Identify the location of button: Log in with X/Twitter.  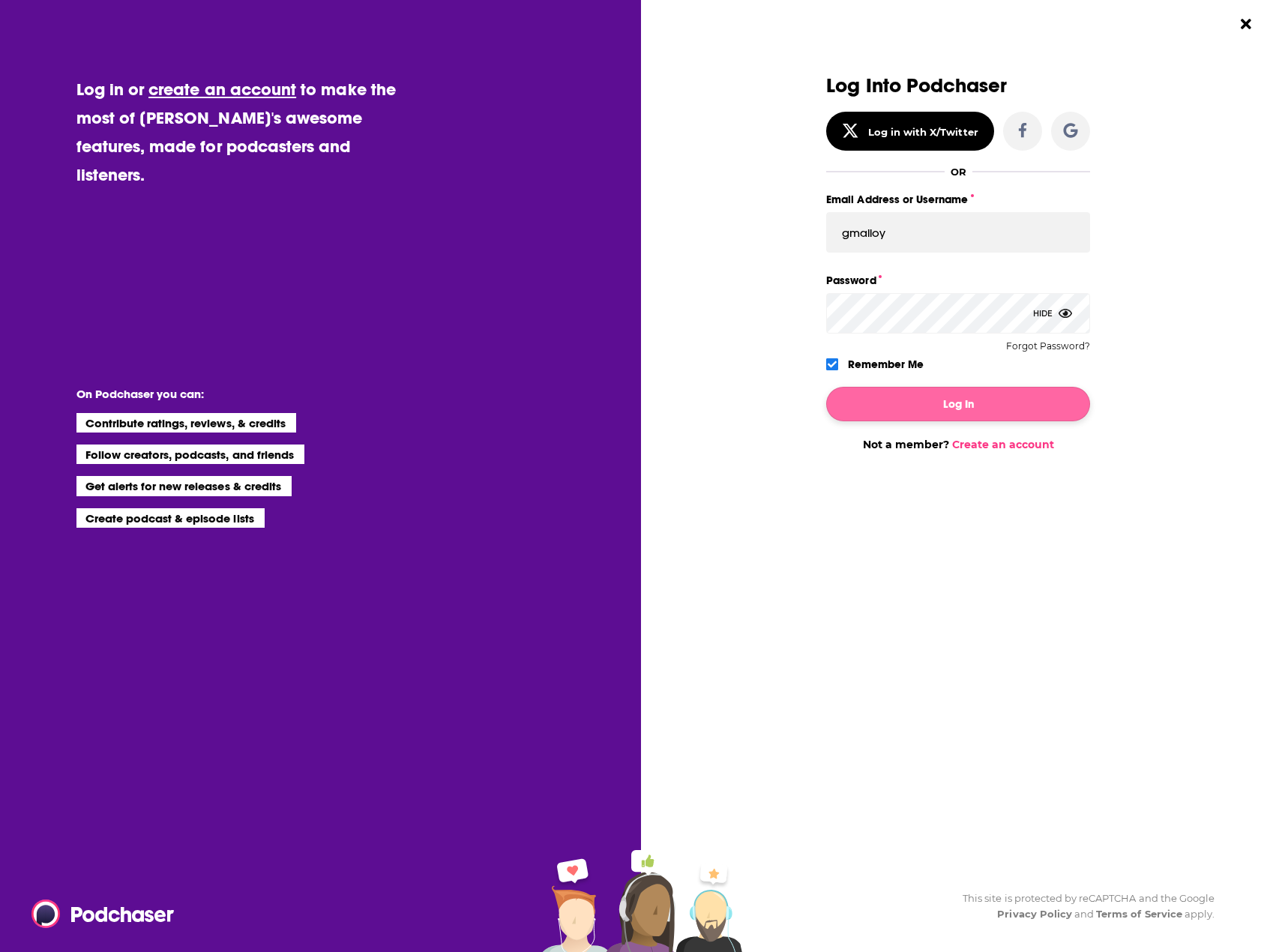
(910, 131).